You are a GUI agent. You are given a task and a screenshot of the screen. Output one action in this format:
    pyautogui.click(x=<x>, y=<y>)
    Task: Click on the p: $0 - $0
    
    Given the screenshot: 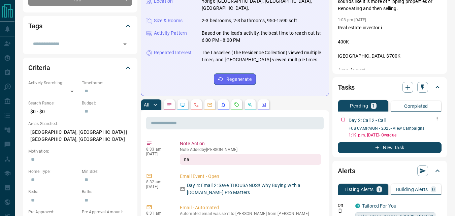 What is the action you would take?
    pyautogui.click(x=53, y=111)
    